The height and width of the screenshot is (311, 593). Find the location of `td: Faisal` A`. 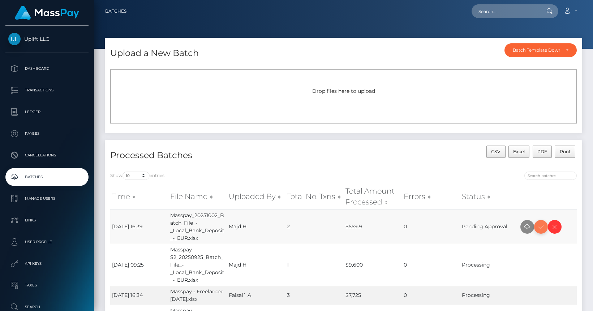

td: Faisal` A is located at coordinates (256, 295).